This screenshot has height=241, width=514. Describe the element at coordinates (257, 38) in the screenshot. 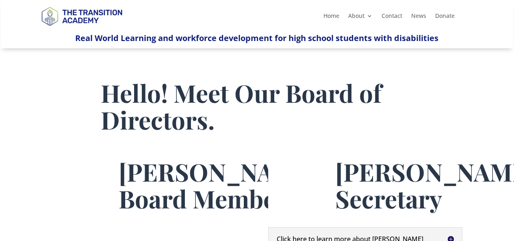

I see `span: Real World Learning and workforce development for high school students with disabilities` at that location.